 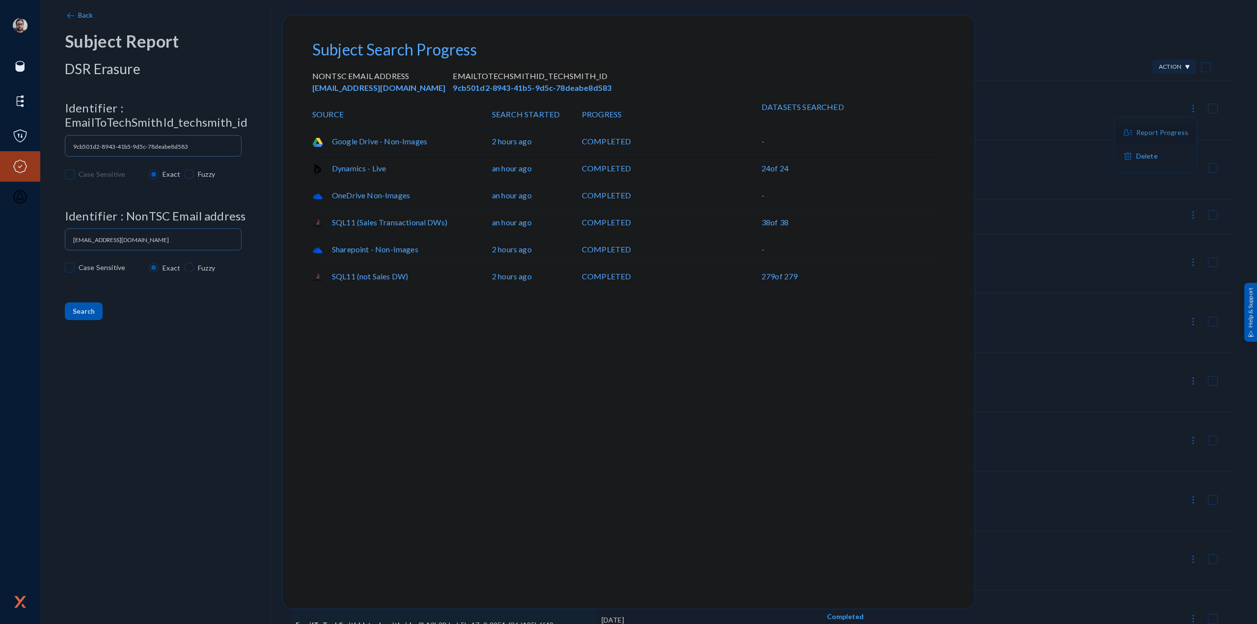 What do you see at coordinates (779, 222) in the screenshot?
I see `span: of 38` at bounding box center [779, 222].